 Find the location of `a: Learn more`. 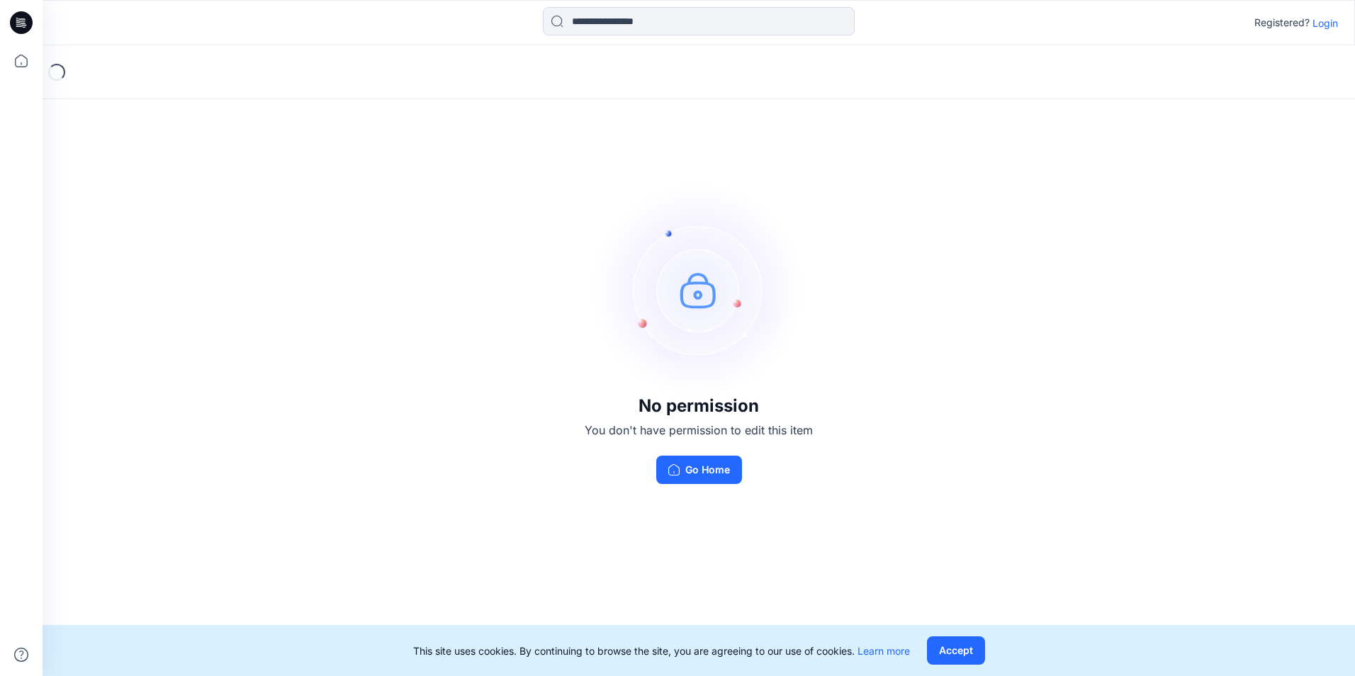

a: Learn more is located at coordinates (883, 650).